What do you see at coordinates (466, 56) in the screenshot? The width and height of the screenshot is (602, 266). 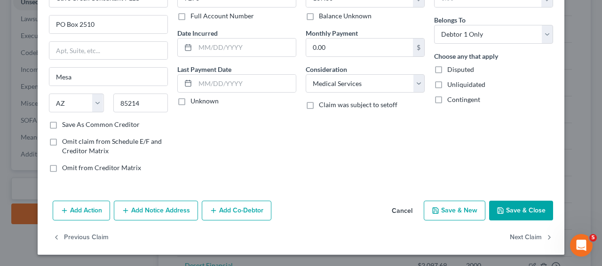 I see `label: Choose any that apply` at bounding box center [466, 56].